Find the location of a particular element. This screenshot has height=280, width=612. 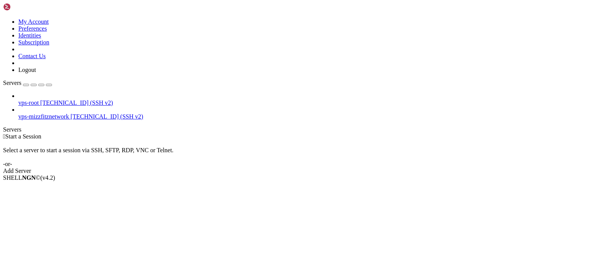

a: Identities is located at coordinates (30, 35).